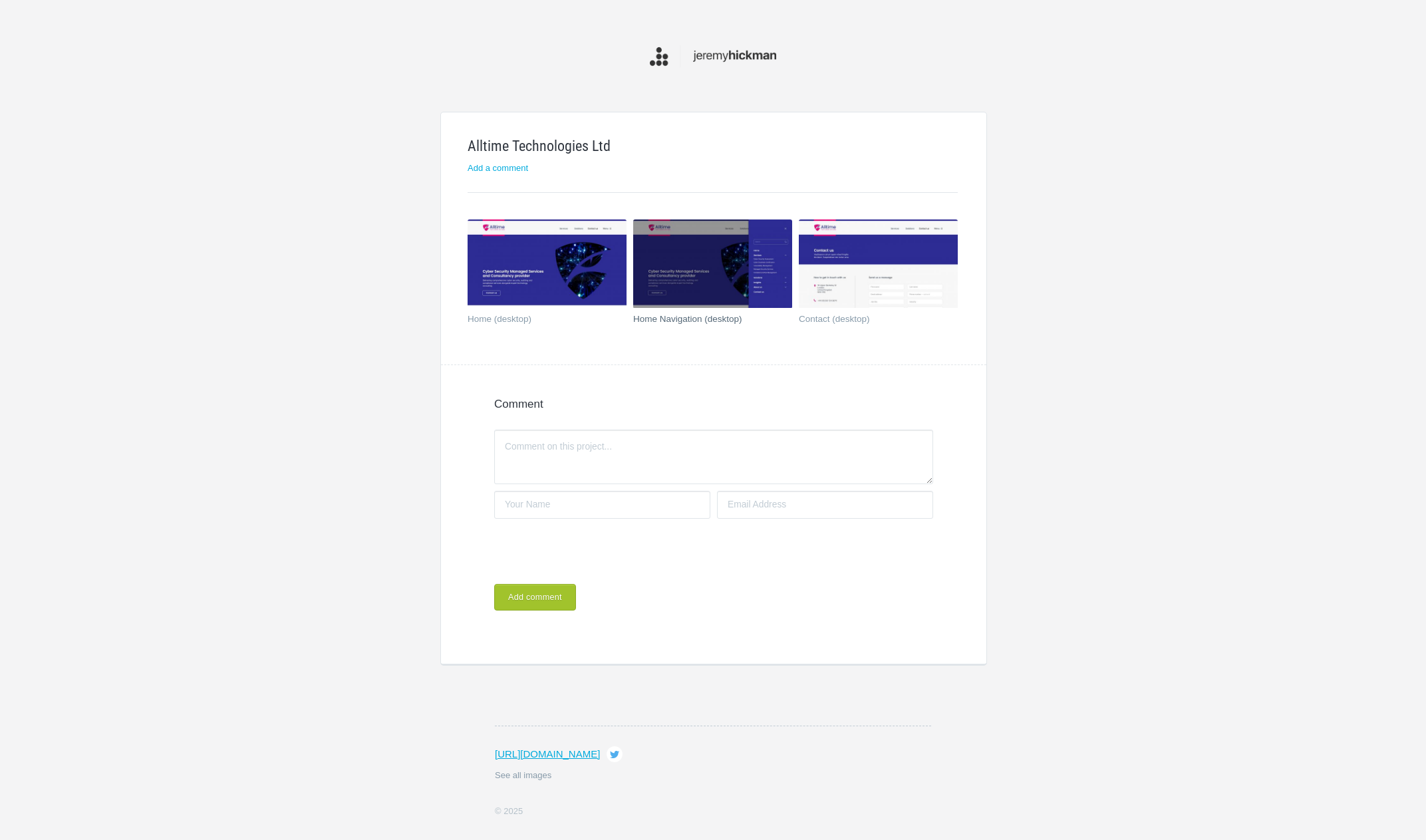 Image resolution: width=1426 pixels, height=840 pixels. Describe the element at coordinates (870, 321) in the screenshot. I see `a: Contact (desktop)` at that location.